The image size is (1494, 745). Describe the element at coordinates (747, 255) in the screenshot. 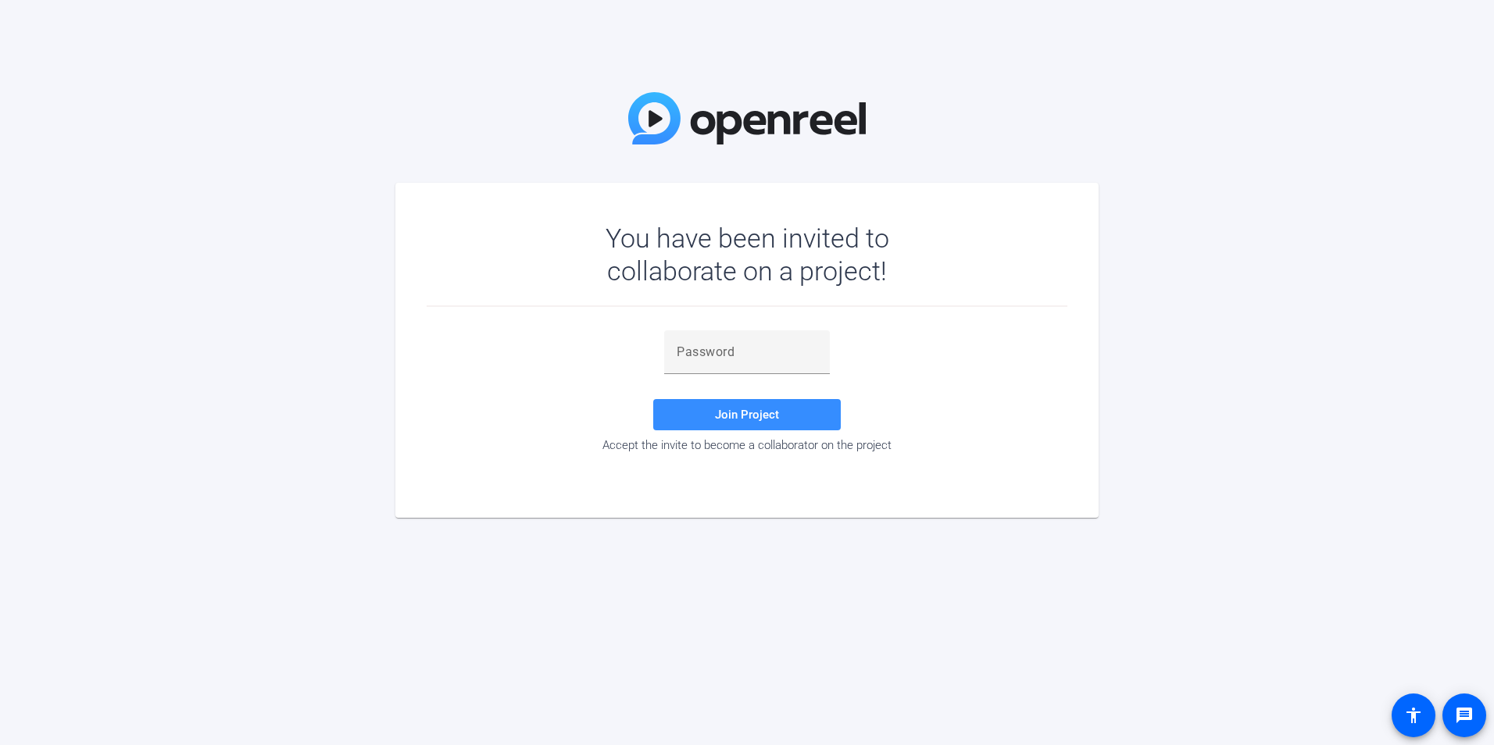

I see `div: You have been invited to collaborate on a project!` at that location.